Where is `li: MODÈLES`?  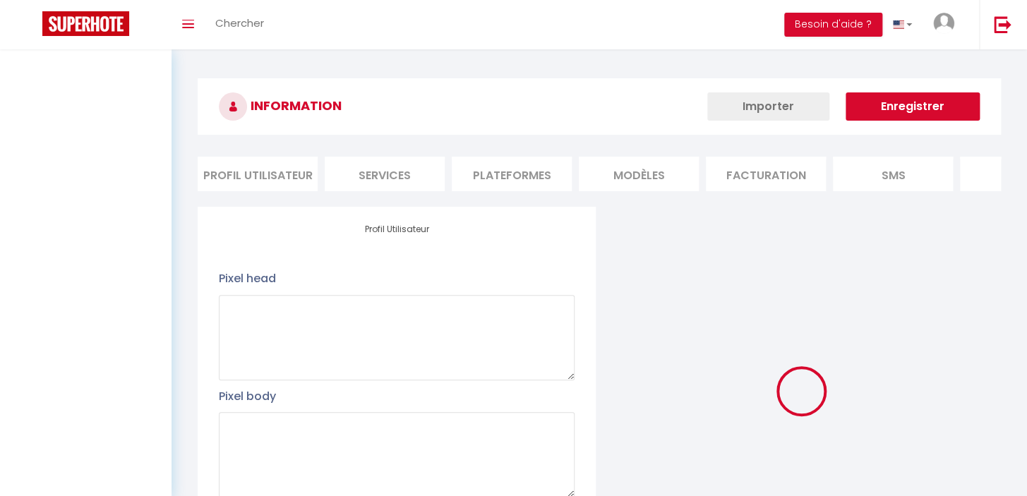 li: MODÈLES is located at coordinates (639, 174).